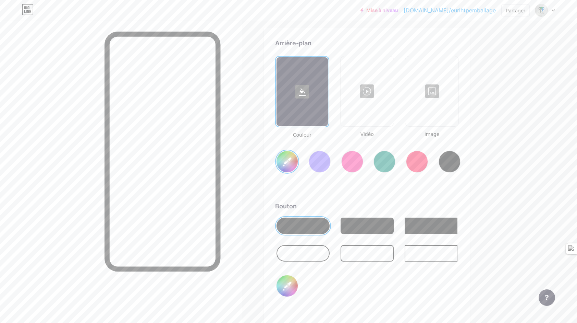 This screenshot has height=323, width=577. Describe the element at coordinates (367, 43) in the screenshot. I see `div: Arrière-plan` at that location.